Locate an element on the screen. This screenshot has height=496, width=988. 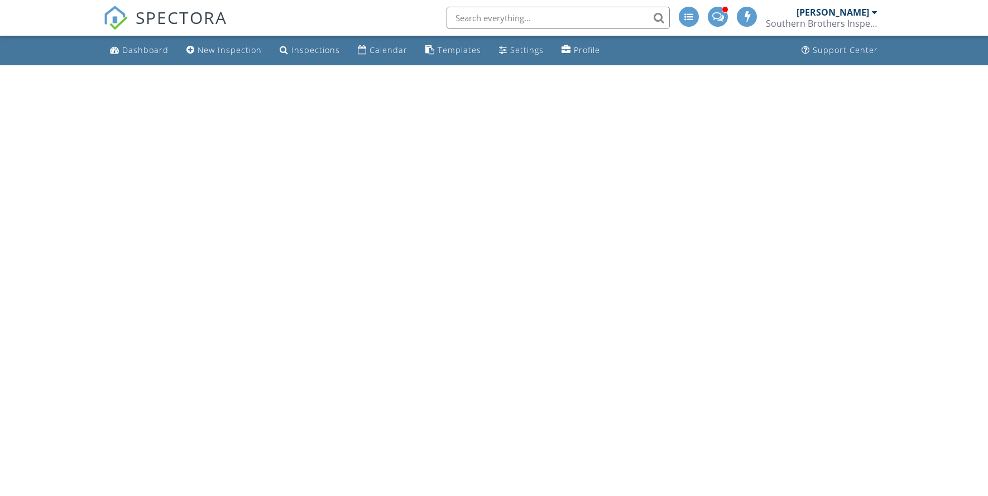
div: Templates is located at coordinates (459, 50).